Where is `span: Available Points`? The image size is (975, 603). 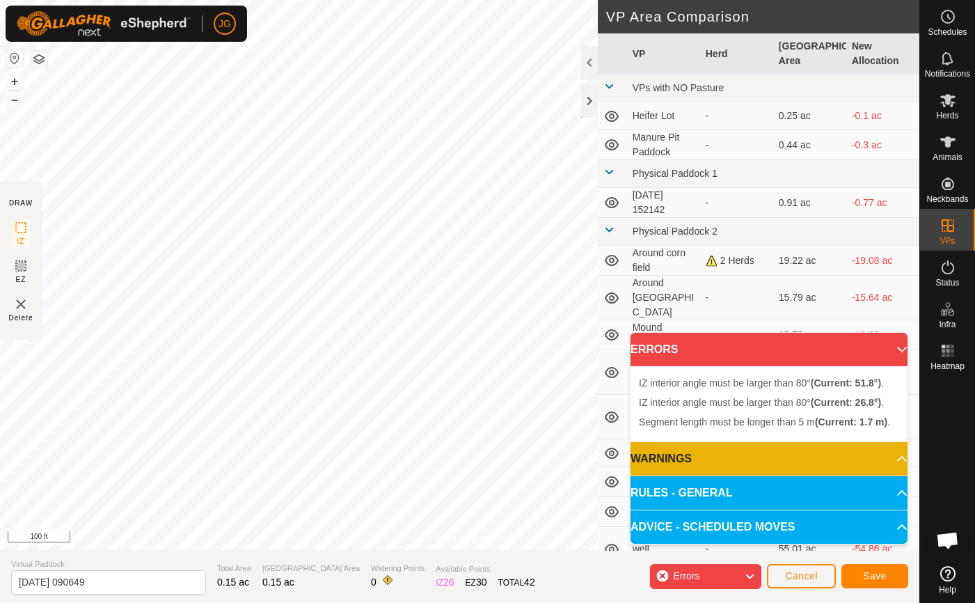 span: Available Points is located at coordinates (485, 568).